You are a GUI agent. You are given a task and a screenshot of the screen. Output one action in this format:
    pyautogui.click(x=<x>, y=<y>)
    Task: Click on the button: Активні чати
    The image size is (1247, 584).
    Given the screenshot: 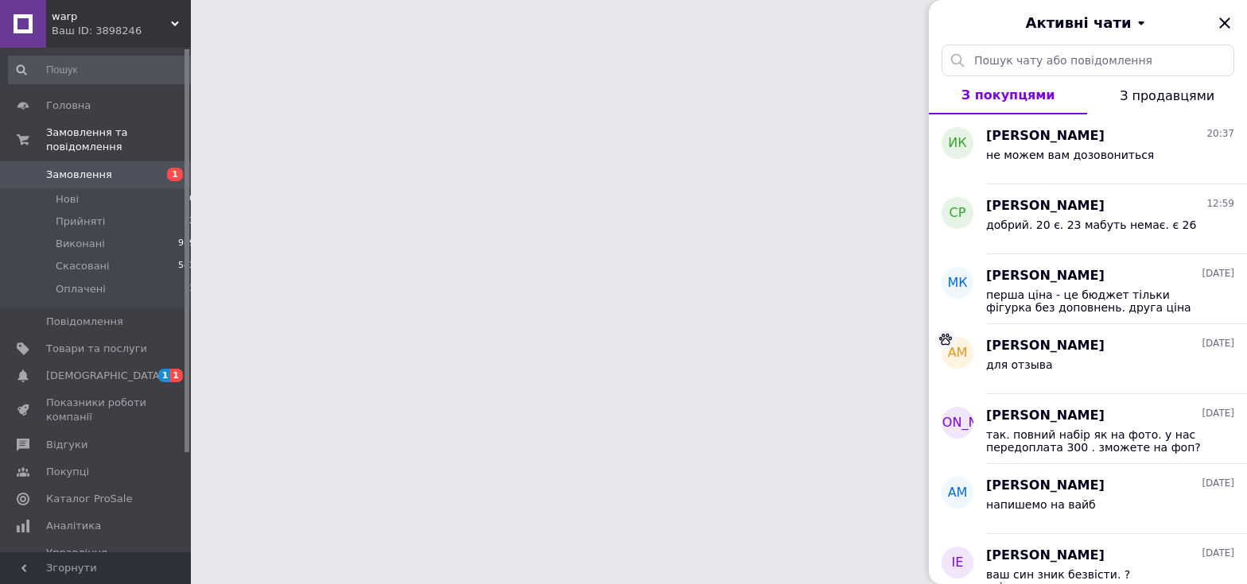 What is the action you would take?
    pyautogui.click(x=1088, y=23)
    